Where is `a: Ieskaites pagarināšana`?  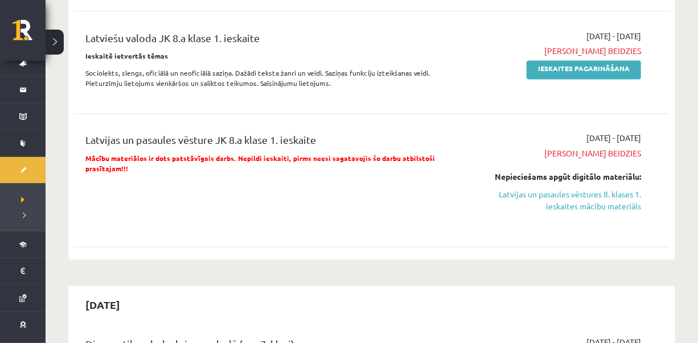 a: Ieskaites pagarināšana is located at coordinates (583, 70).